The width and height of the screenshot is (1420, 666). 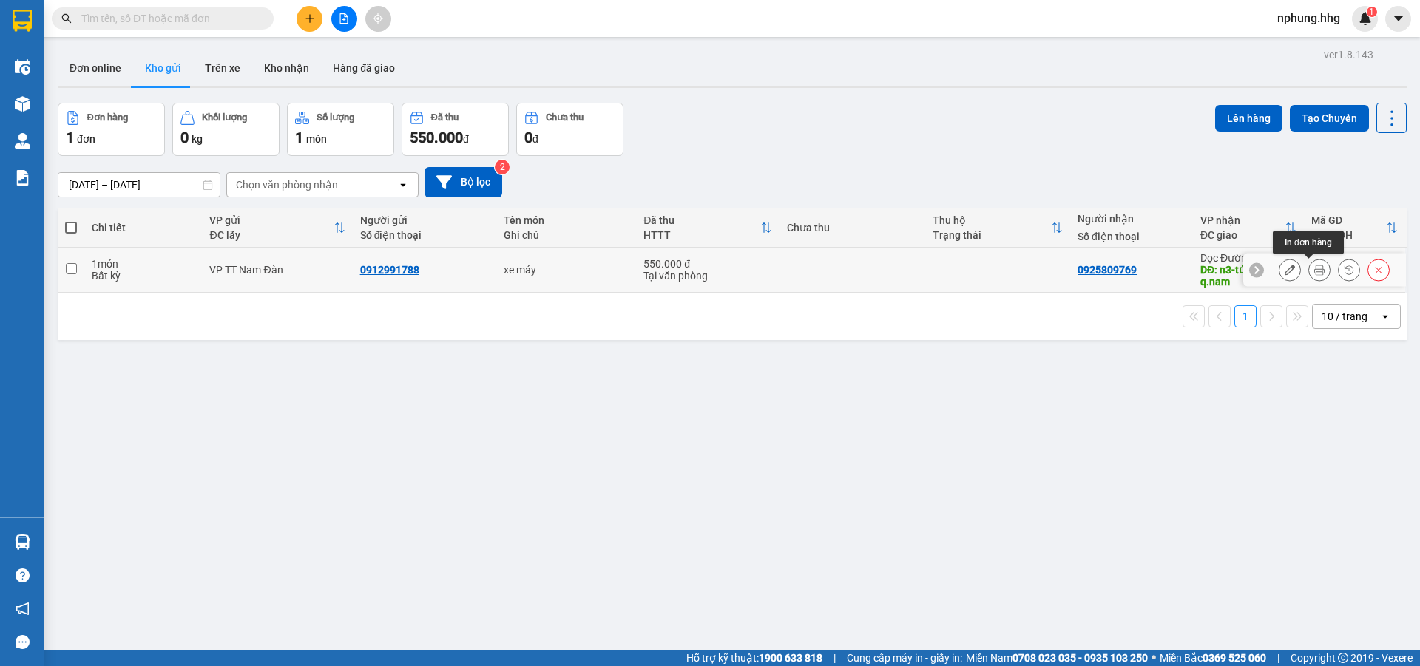 I want to click on span: món, so click(x=317, y=139).